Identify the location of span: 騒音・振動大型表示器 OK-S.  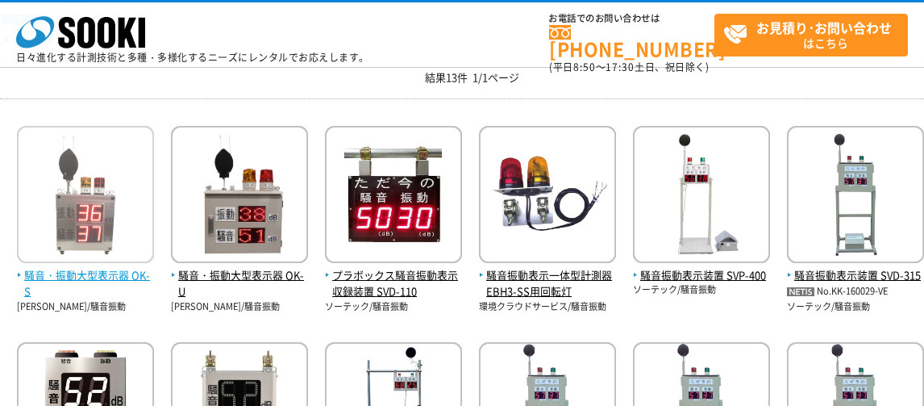
(86, 284).